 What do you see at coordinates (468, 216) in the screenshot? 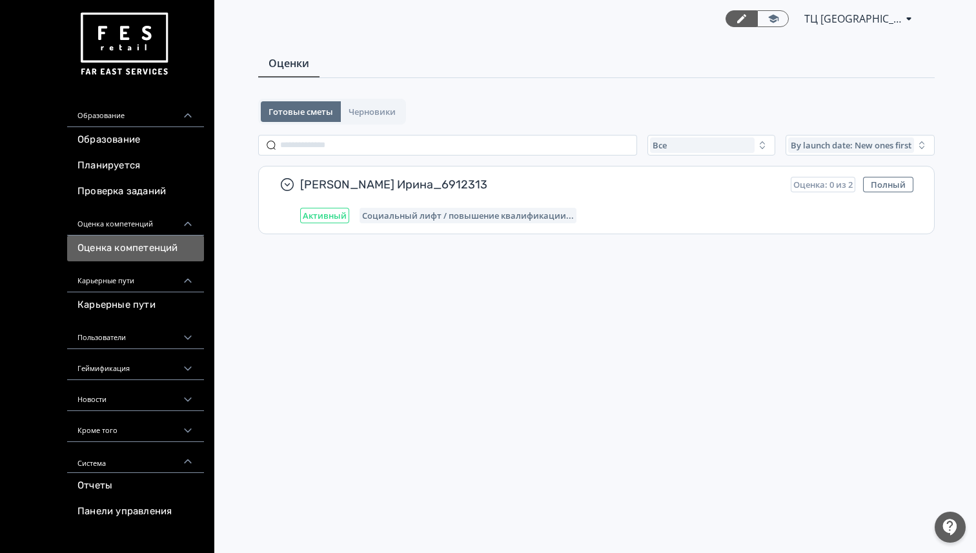
I see `font: Социальный лифт / повышение квалификации...` at bounding box center [468, 216].